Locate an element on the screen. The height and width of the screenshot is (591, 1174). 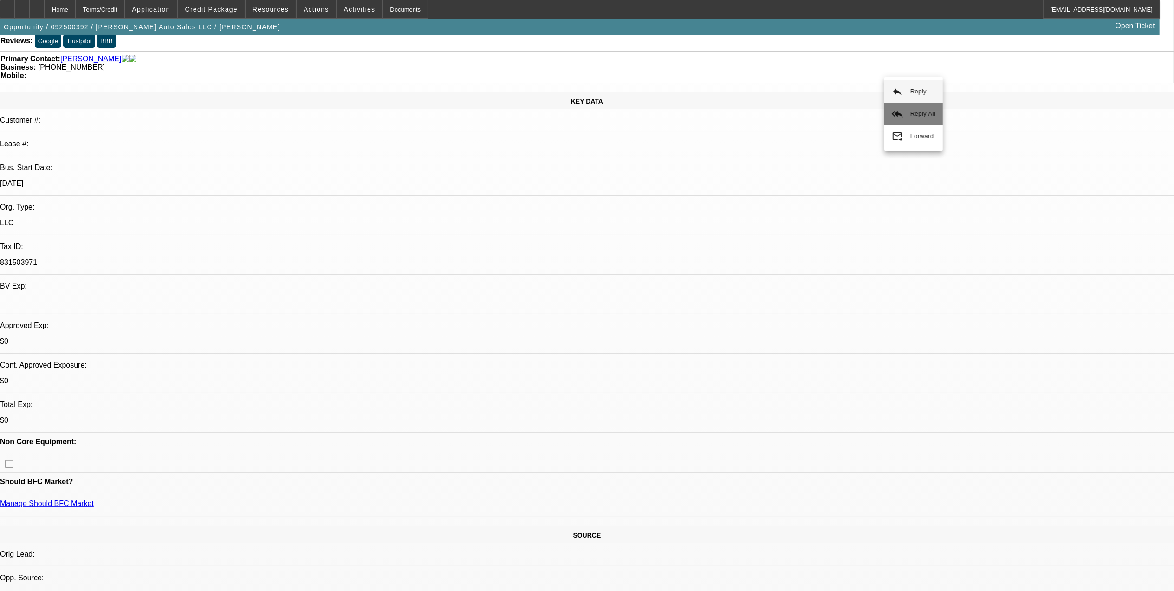
button: BBB is located at coordinates (106, 41).